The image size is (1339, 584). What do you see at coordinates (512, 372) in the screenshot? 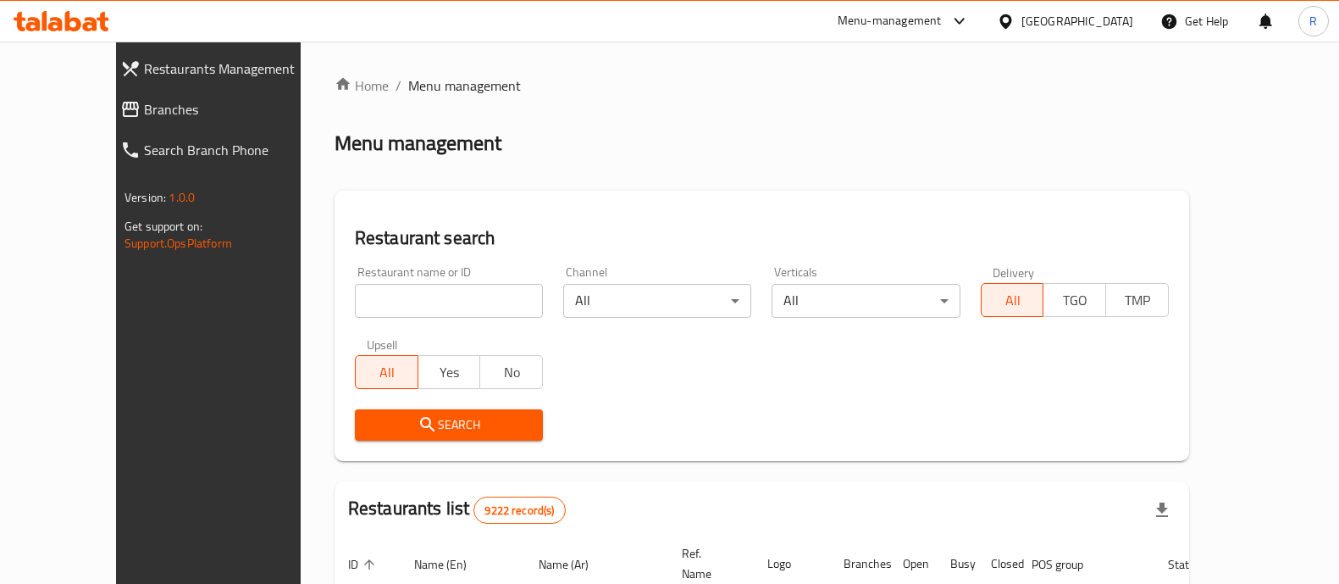
I see `span: No` at bounding box center [512, 372].